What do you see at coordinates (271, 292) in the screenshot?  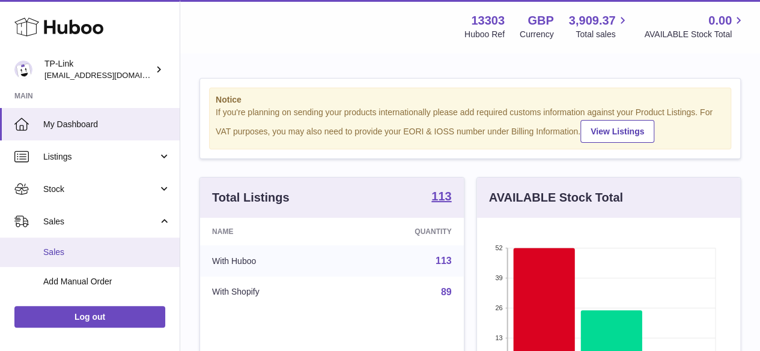 I see `td: With Shopify` at bounding box center [271, 292].